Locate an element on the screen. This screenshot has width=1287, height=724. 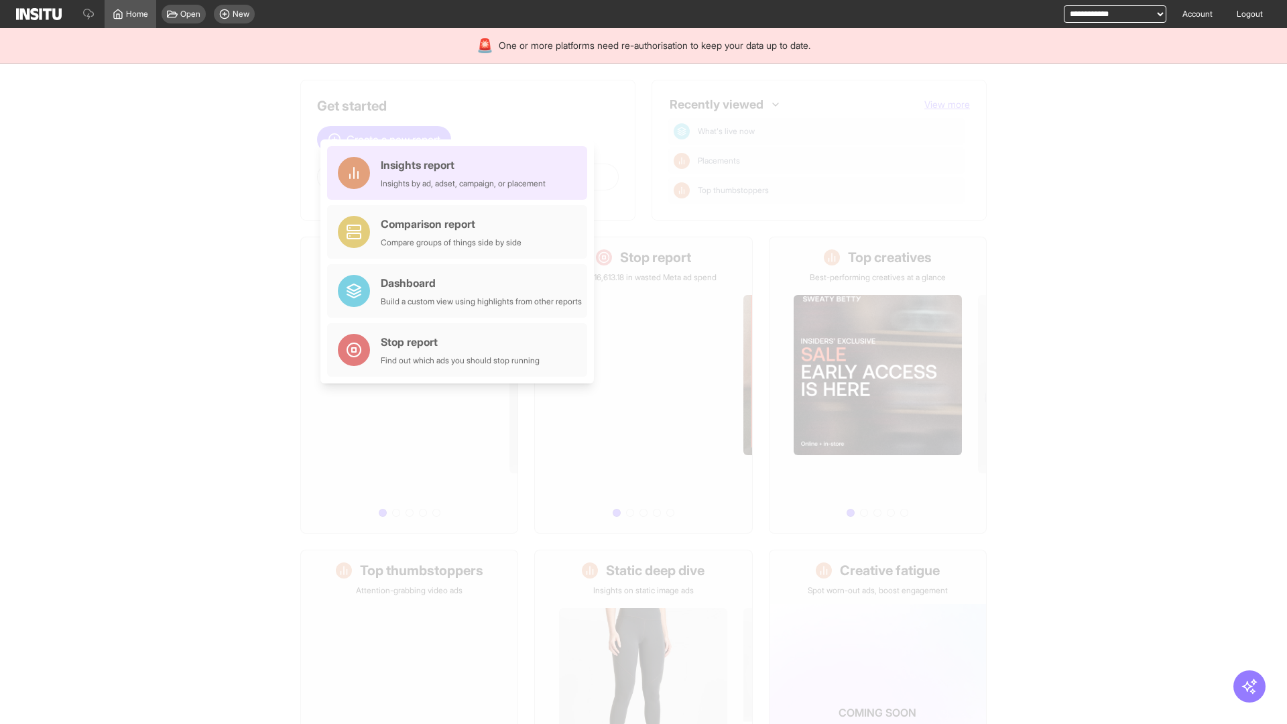
span: Home is located at coordinates (137, 14).